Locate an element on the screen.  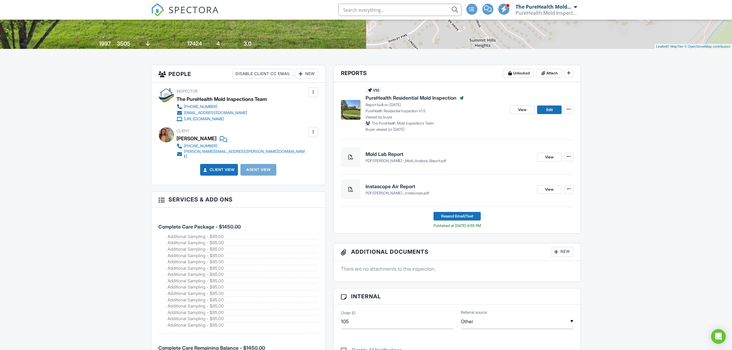
h3: People is located at coordinates (238, 74).